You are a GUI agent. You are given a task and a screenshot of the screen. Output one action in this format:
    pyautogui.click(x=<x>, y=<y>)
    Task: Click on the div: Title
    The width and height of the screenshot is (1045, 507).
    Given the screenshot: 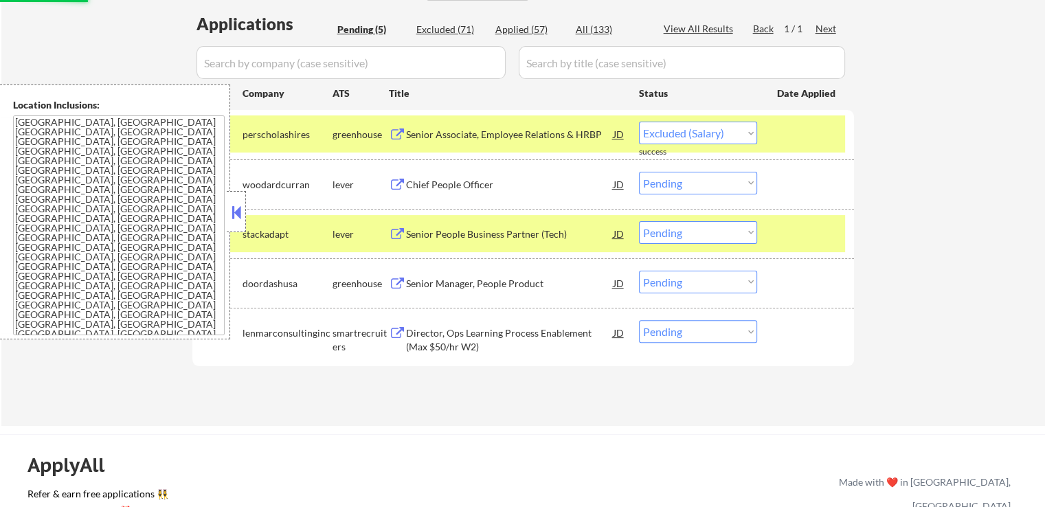 What is the action you would take?
    pyautogui.click(x=507, y=93)
    